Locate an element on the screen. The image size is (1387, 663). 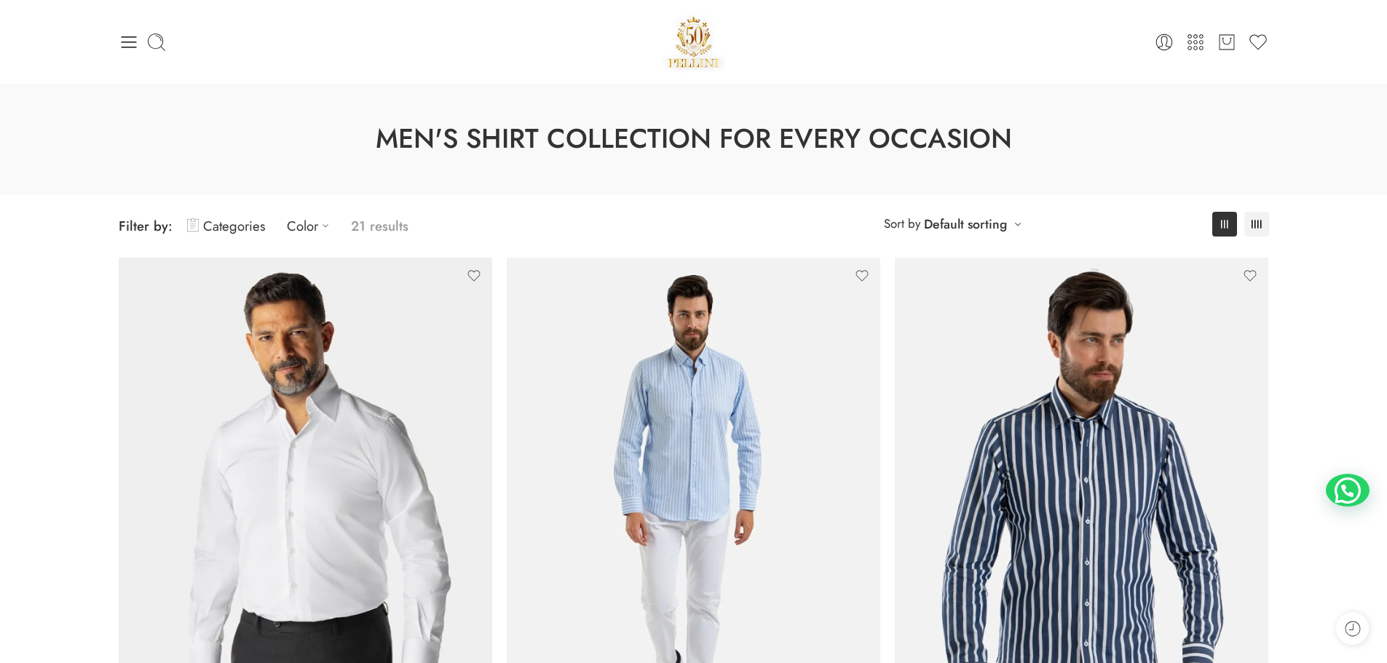
span: Filter by: is located at coordinates (146, 226).